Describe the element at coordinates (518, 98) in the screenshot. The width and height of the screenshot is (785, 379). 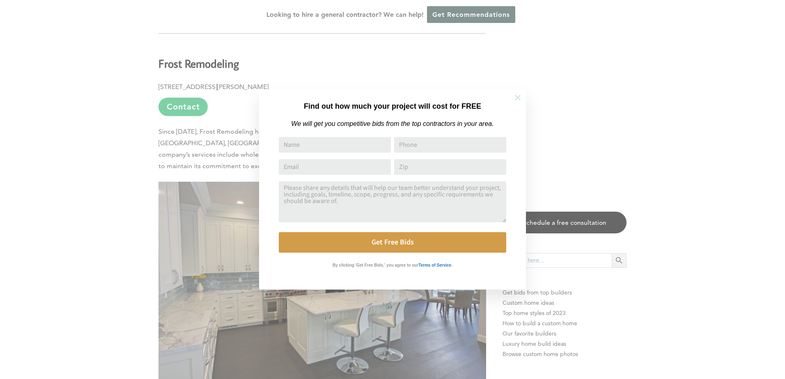
I see `button: Close` at that location.